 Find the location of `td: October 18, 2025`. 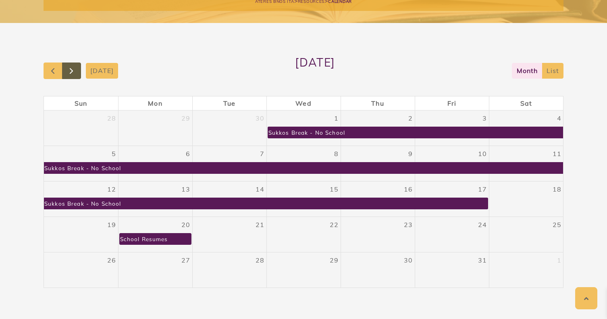

td: October 18, 2025 is located at coordinates (526, 199).